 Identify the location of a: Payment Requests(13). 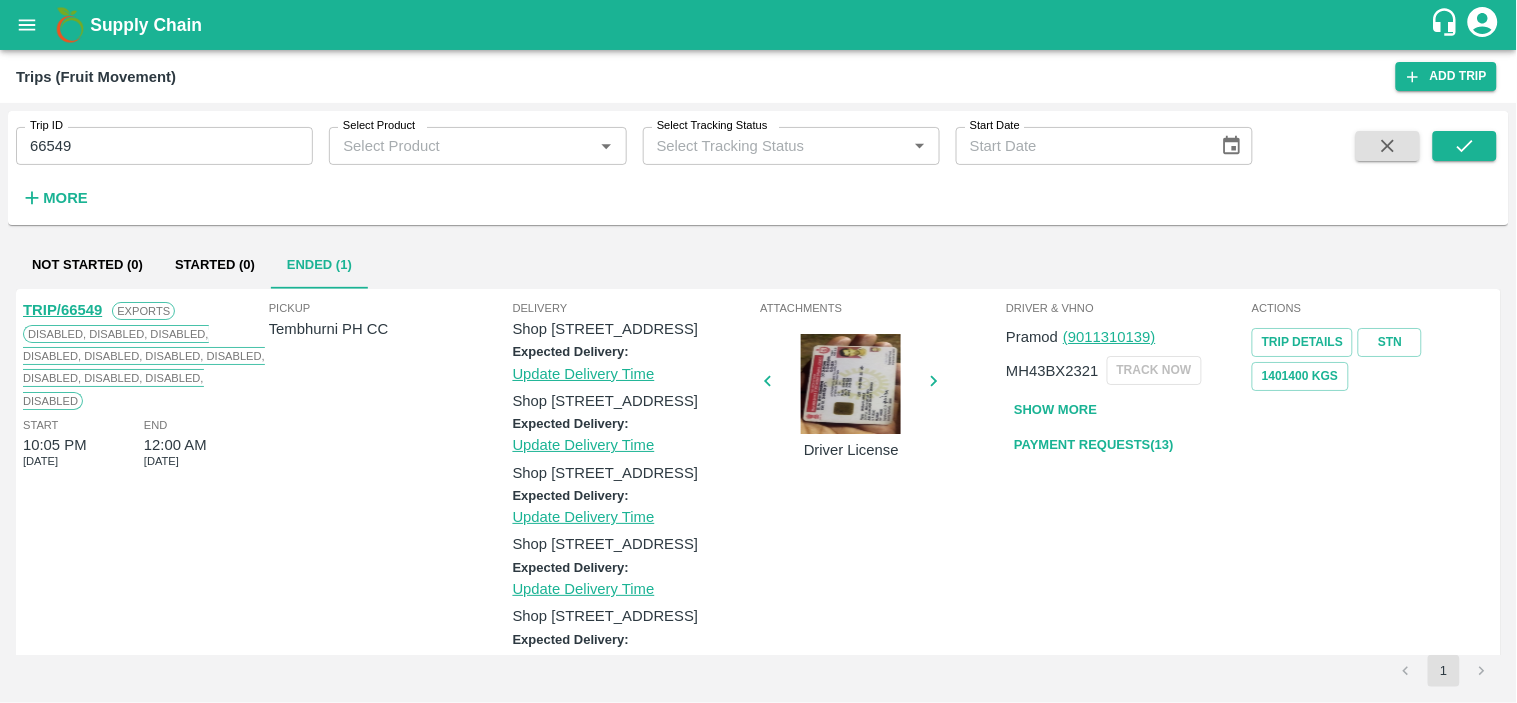
(1094, 445).